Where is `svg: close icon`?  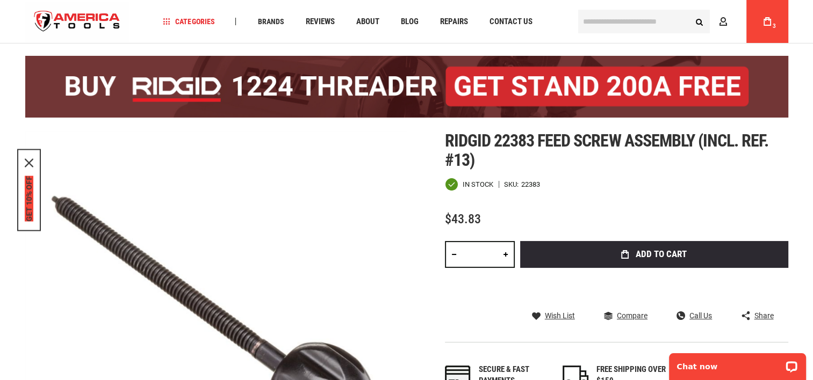 svg: close icon is located at coordinates (29, 163).